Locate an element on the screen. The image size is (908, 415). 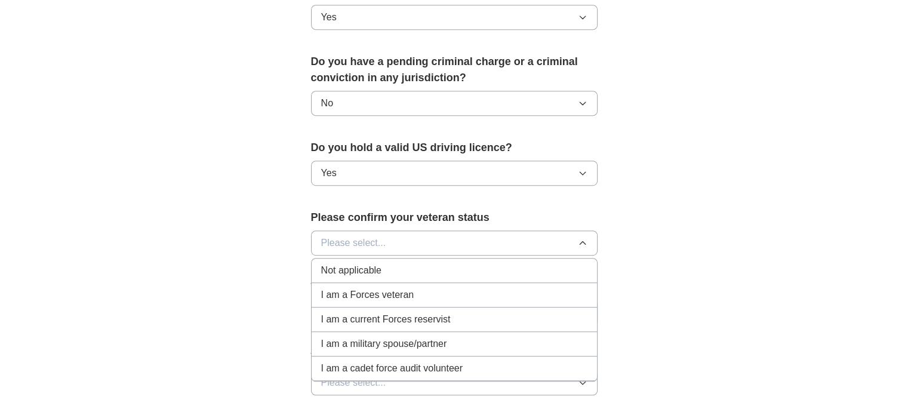
span: I am a military spouse/partner is located at coordinates (384, 344).